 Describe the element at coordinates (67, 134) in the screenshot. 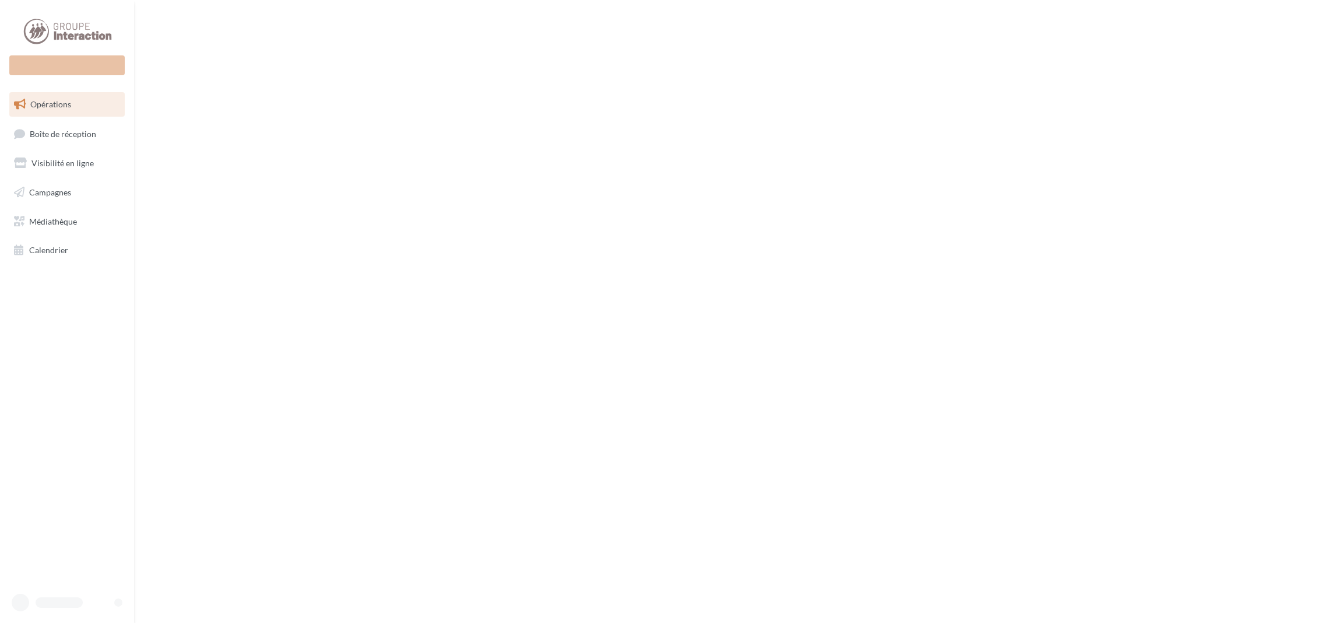

I see `a: Boîte de réception` at that location.